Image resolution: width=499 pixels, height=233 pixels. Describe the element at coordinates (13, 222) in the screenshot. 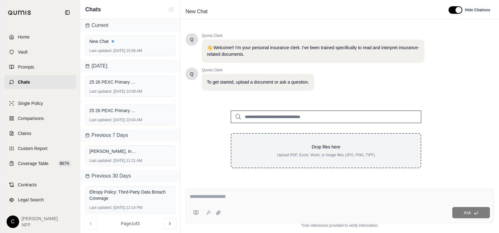

I see `div: C` at that location.